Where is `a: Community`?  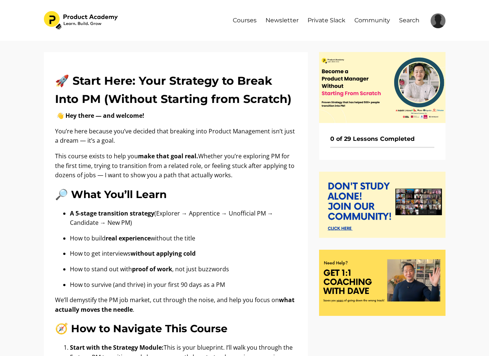 a: Community is located at coordinates (372, 20).